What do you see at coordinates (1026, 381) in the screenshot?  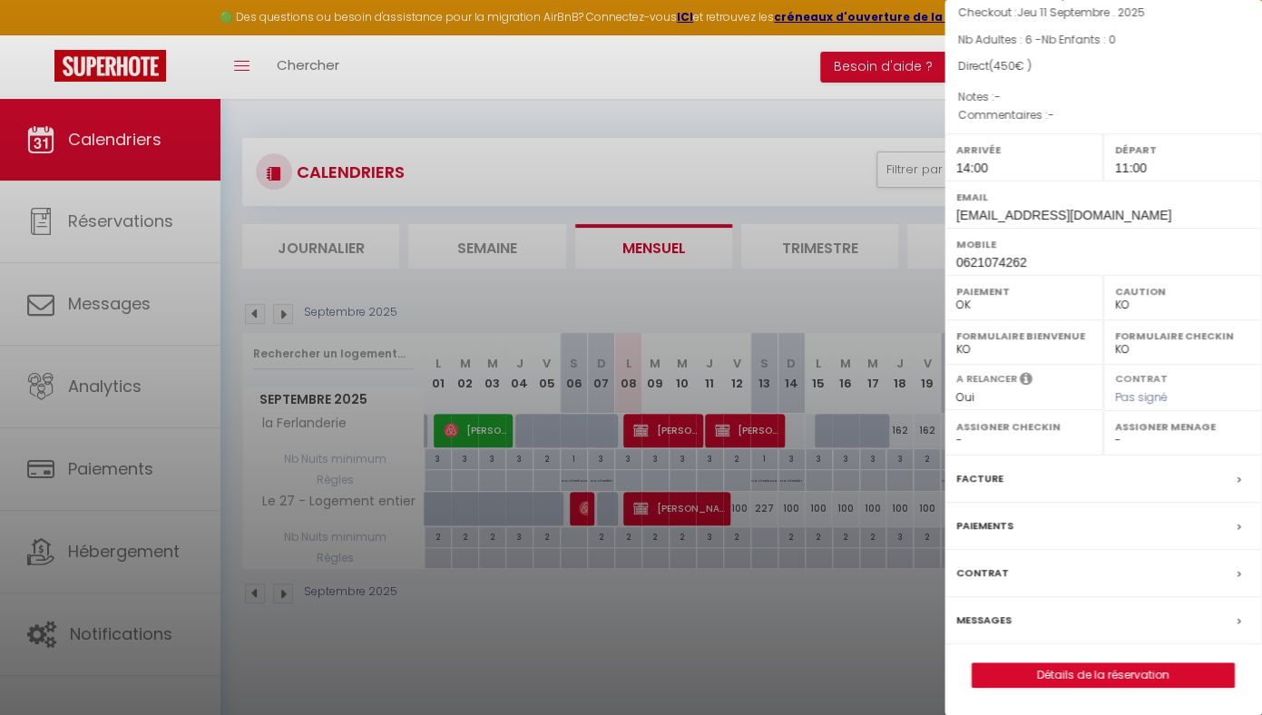 I see `i: Sélectionner OUI si vous souhaiter envoyer les séquences de messages post-checkout` at bounding box center [1026, 381].